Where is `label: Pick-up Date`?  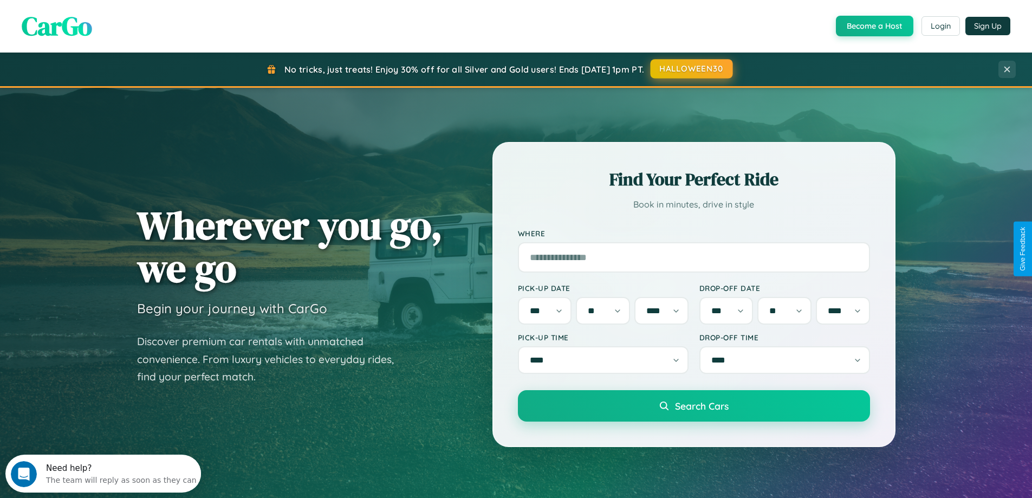
label: Pick-up Date is located at coordinates (603, 288).